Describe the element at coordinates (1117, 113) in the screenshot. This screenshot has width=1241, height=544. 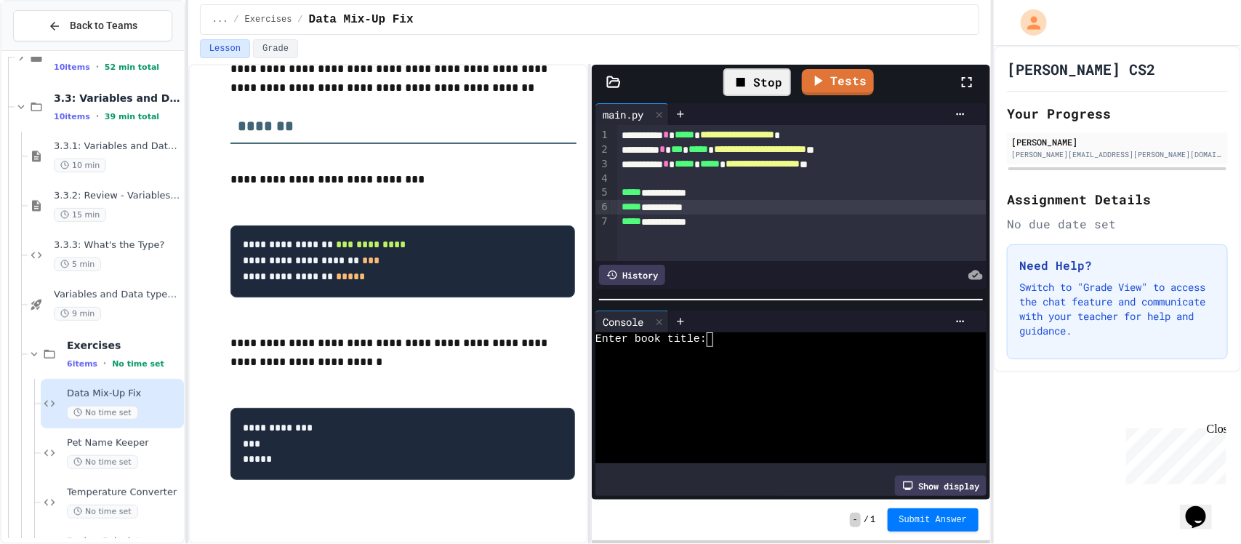
I see `h2: Your Progress` at that location.